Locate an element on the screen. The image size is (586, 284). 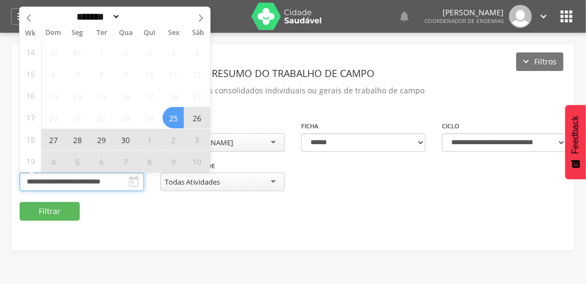
span: Abril 17, 2025 is located at coordinates (149, 96).